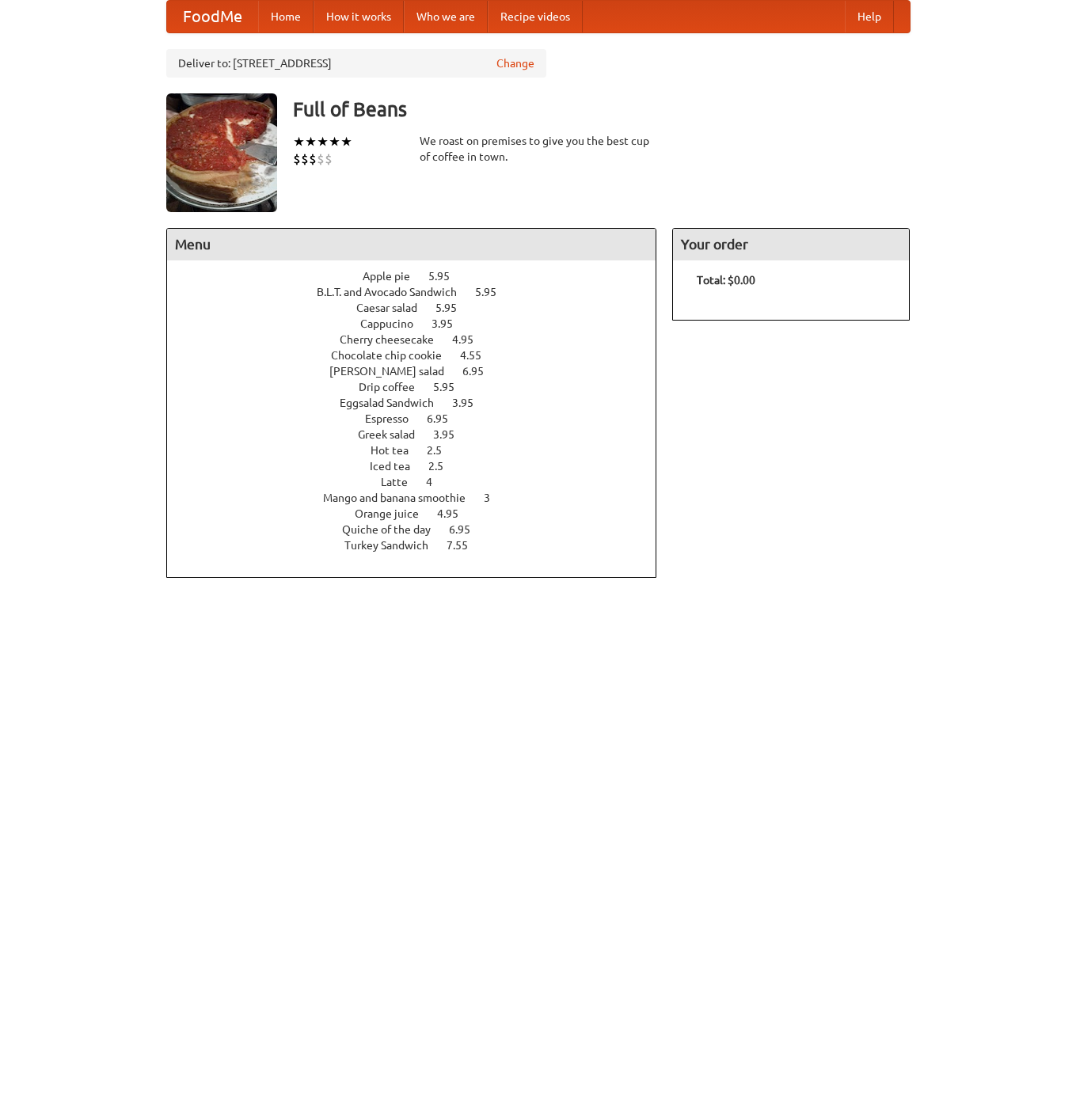 This screenshot has height=1120, width=1076. What do you see at coordinates (421, 530) in the screenshot?
I see `a: Quiche of the day 6.95` at bounding box center [421, 530].